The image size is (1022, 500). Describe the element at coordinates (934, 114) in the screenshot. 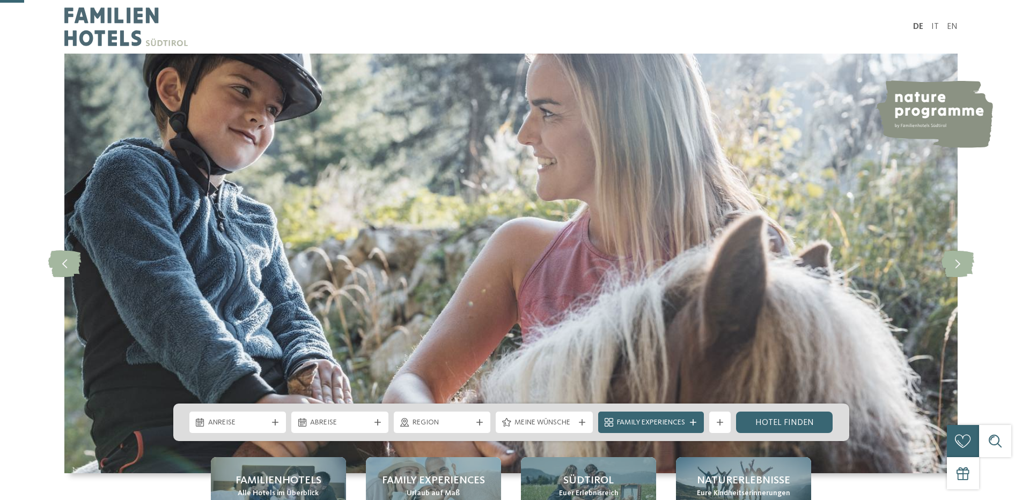

I see `img: nature programme by Familienhotels Südtirol` at that location.